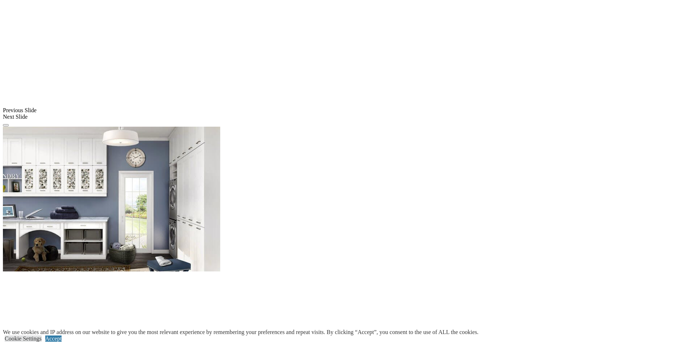 The width and height of the screenshot is (690, 342). I want to click on img: Banner for mobile view, so click(112, 199).